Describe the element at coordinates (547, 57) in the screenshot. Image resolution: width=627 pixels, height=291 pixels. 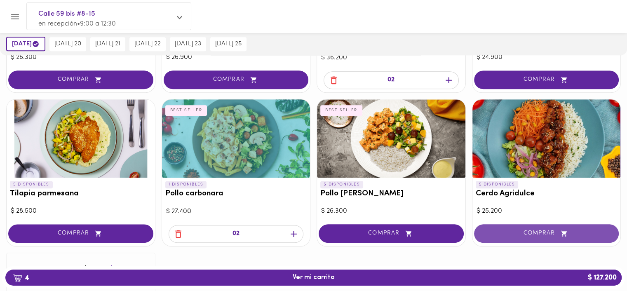
I see `div: $ 24.900` at that location.